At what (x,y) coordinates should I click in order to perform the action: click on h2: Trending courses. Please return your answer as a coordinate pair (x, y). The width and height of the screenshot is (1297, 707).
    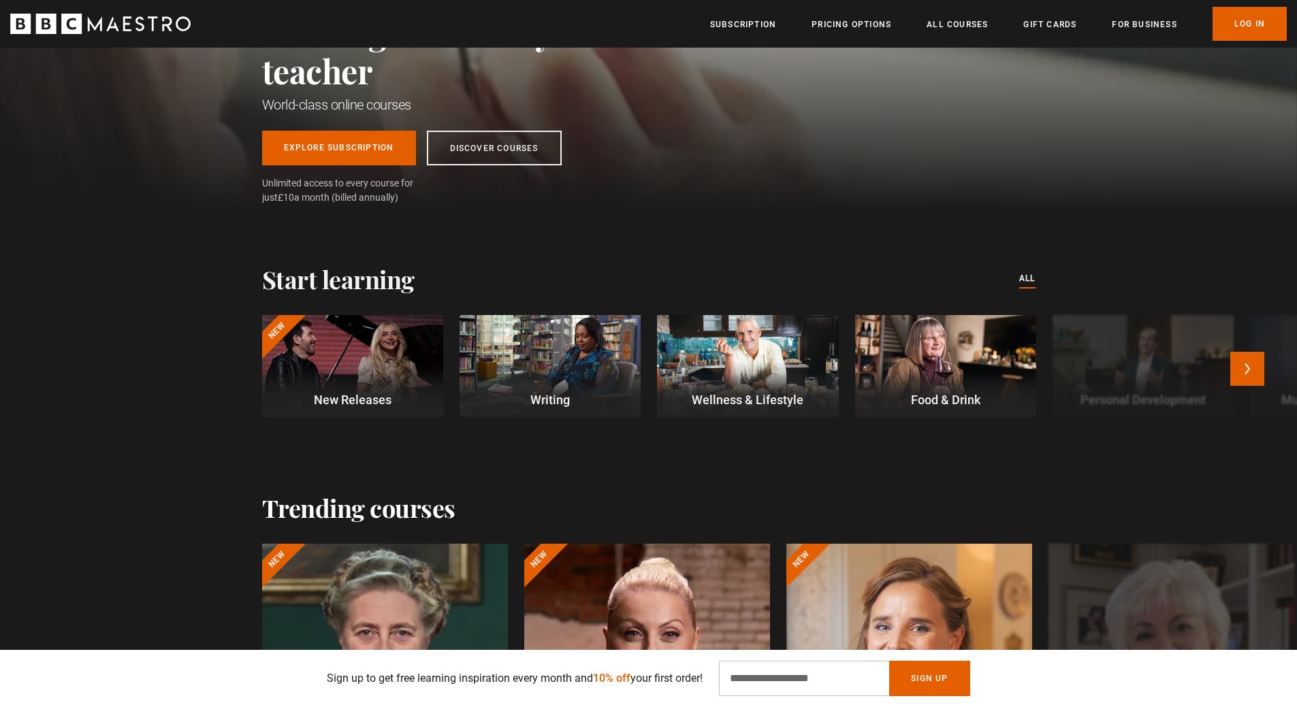
    Looking at the image, I should click on (359, 508).